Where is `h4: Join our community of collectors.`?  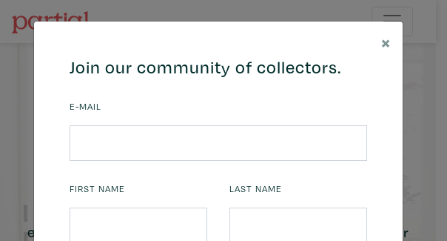 h4: Join our community of collectors. is located at coordinates (219, 67).